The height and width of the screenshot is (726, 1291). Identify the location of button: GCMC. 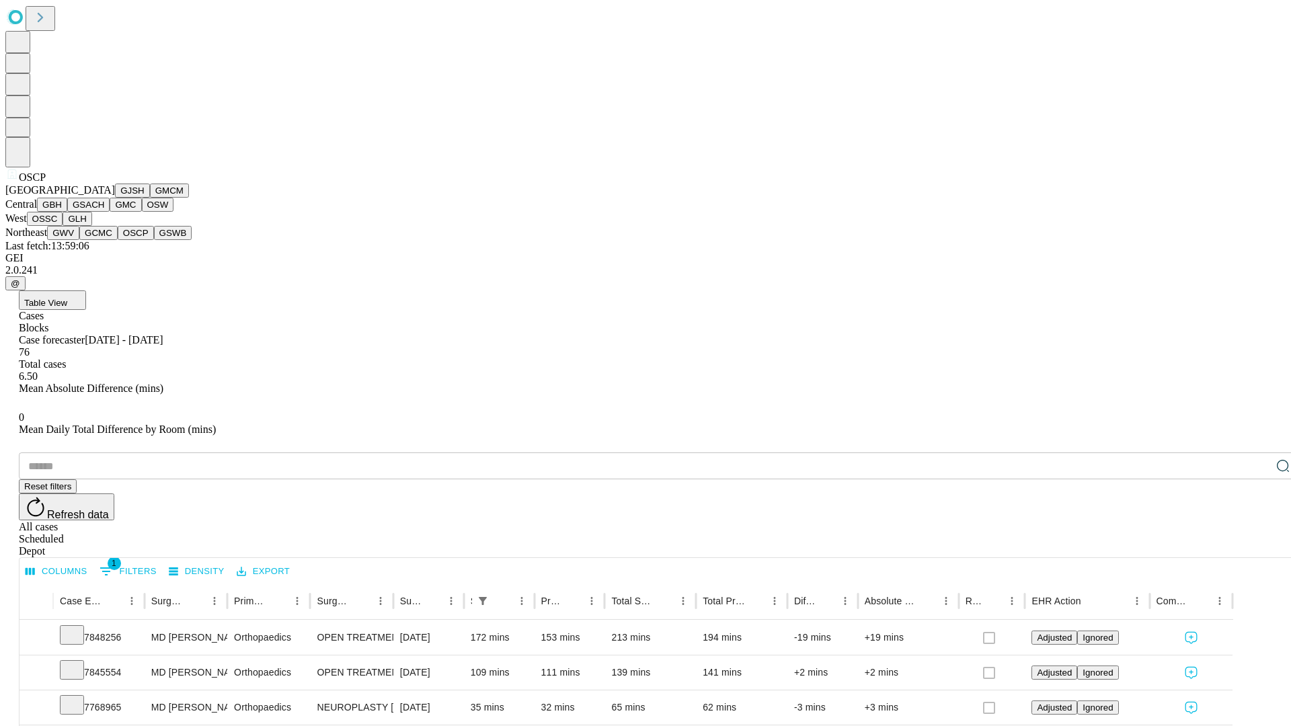
(98, 233).